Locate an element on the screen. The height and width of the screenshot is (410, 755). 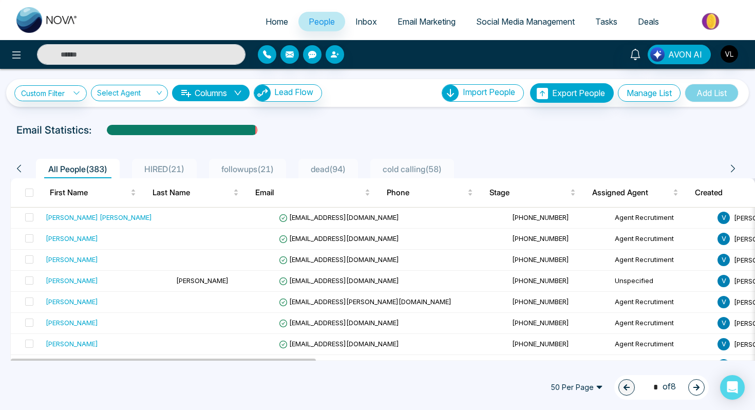
a: Deals is located at coordinates (648, 22).